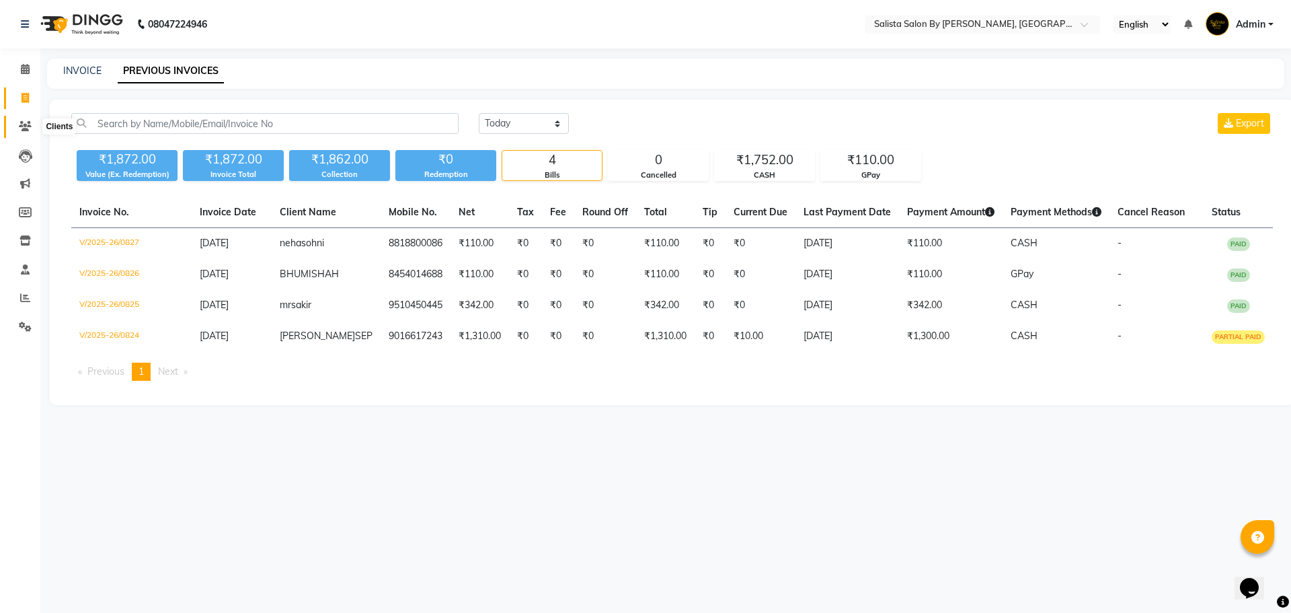 This screenshot has width=1291, height=613. What do you see at coordinates (131, 336) in the screenshot?
I see `td: V/2025-26/0824` at bounding box center [131, 336].